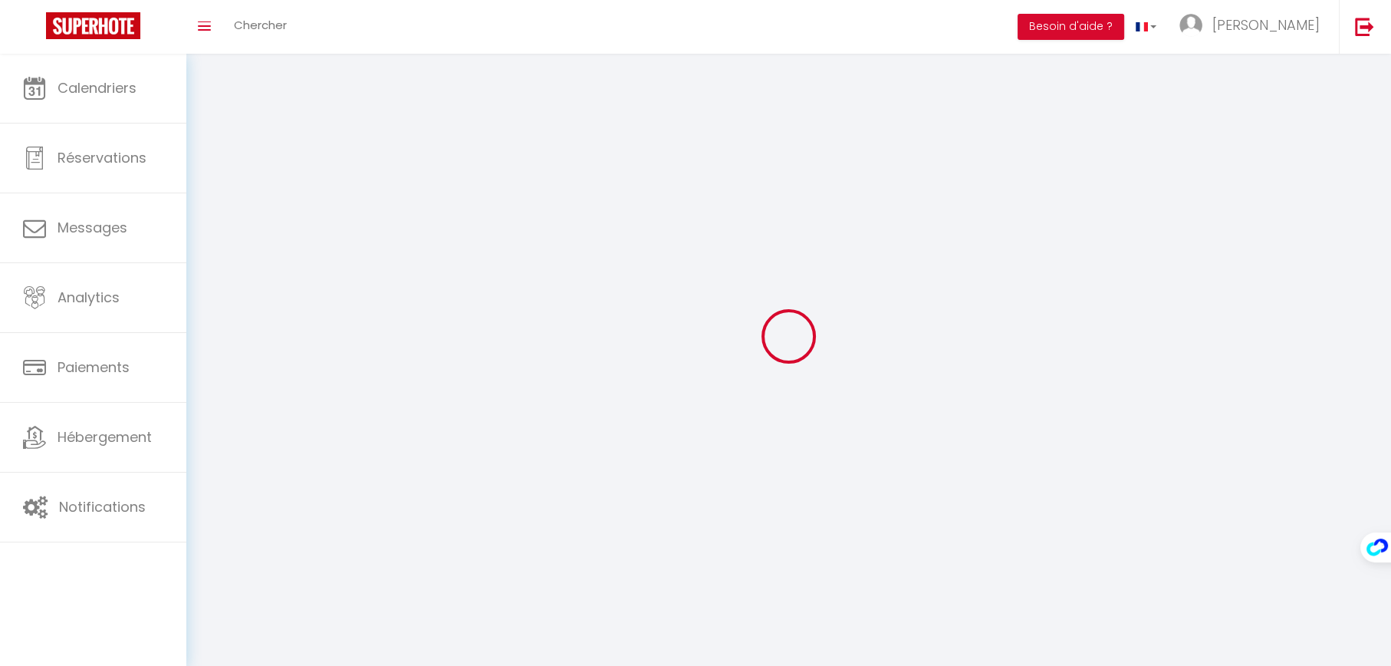 This screenshot has height=666, width=1391. What do you see at coordinates (102, 157) in the screenshot?
I see `span: Réservations` at bounding box center [102, 157].